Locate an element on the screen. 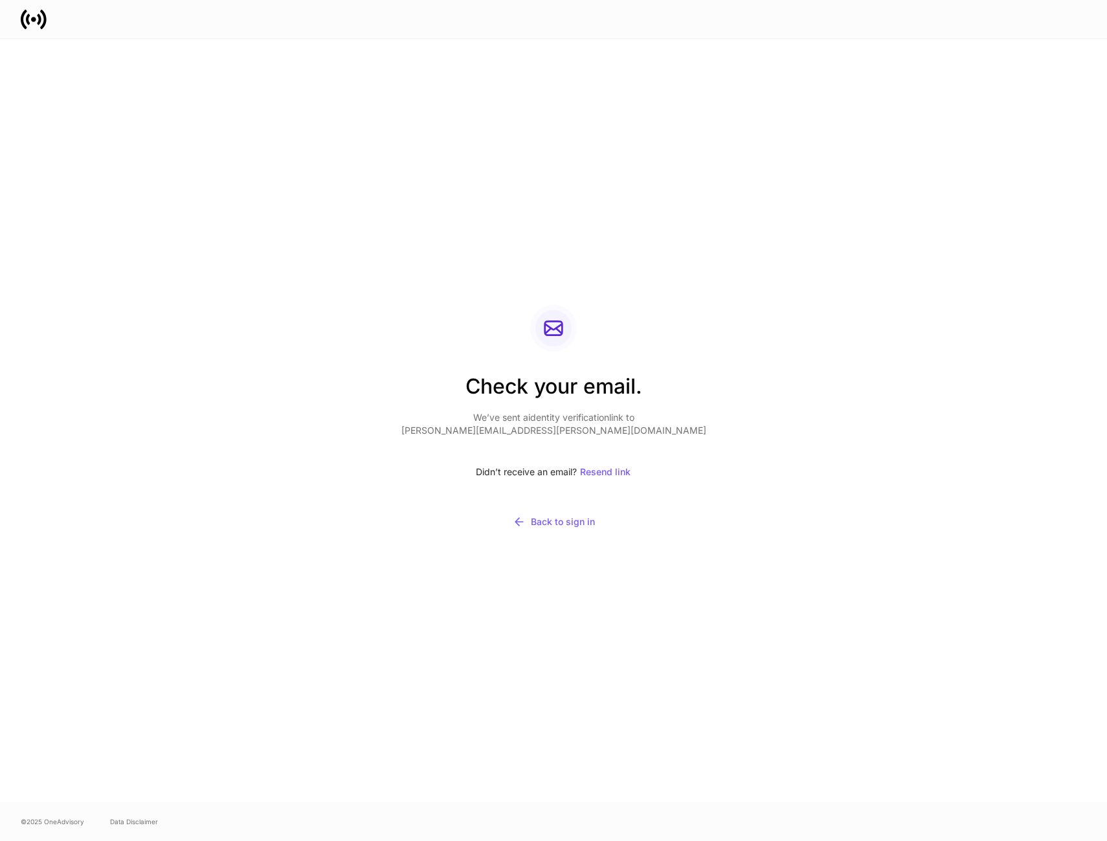 The width and height of the screenshot is (1107, 841). button: Resend link is located at coordinates (605, 472).